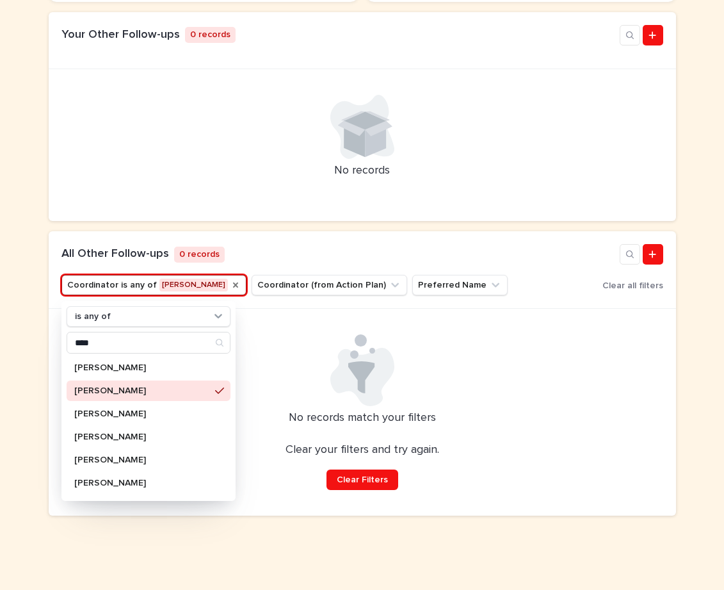  What do you see at coordinates (149, 343) in the screenshot?
I see `div: Search` at bounding box center [149, 343].